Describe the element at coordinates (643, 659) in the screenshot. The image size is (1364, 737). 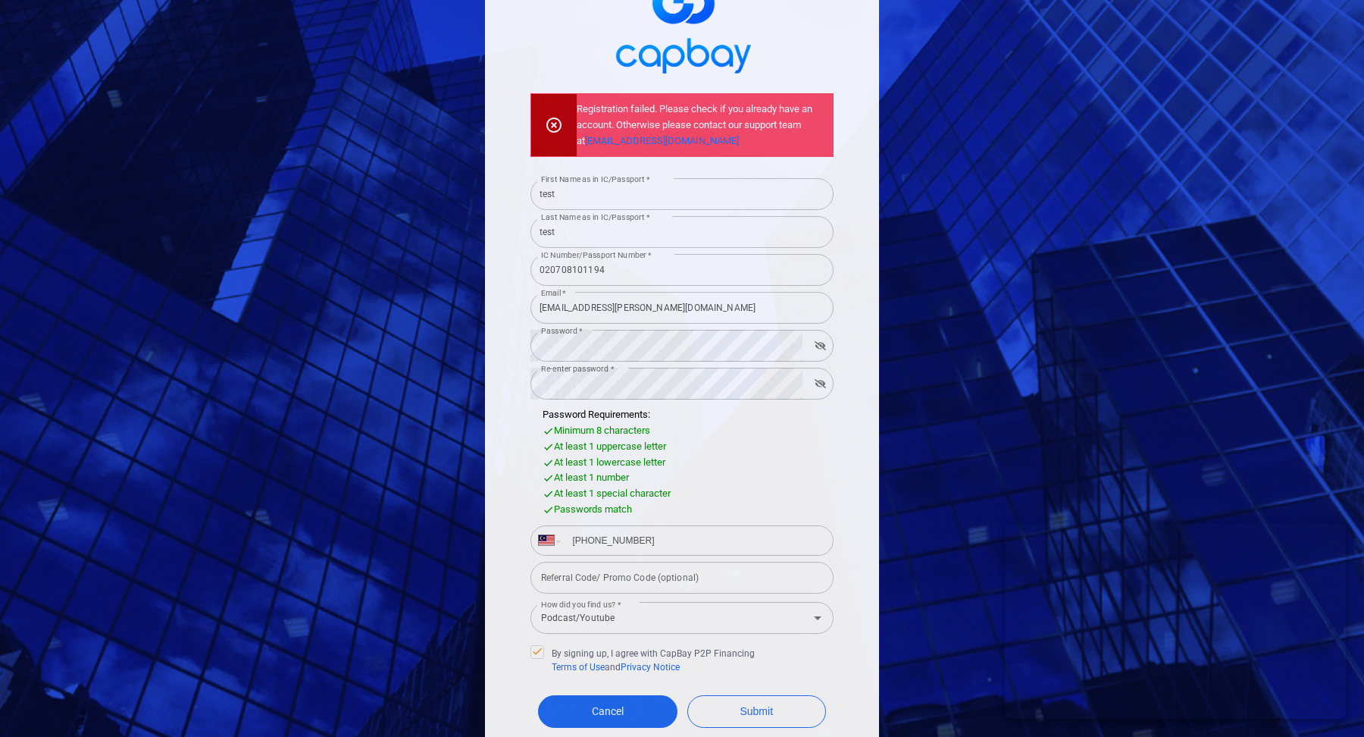
I see `span: By signing up, I agree with CapBay P2P Financing and` at that location.